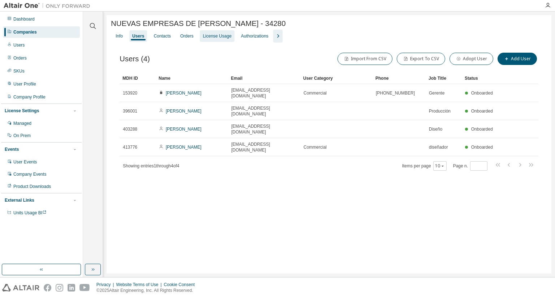 Image resolution: width=555 pixels, height=298 pixels. What do you see at coordinates (439, 166) in the screenshot?
I see `button: 10` at bounding box center [439, 166].